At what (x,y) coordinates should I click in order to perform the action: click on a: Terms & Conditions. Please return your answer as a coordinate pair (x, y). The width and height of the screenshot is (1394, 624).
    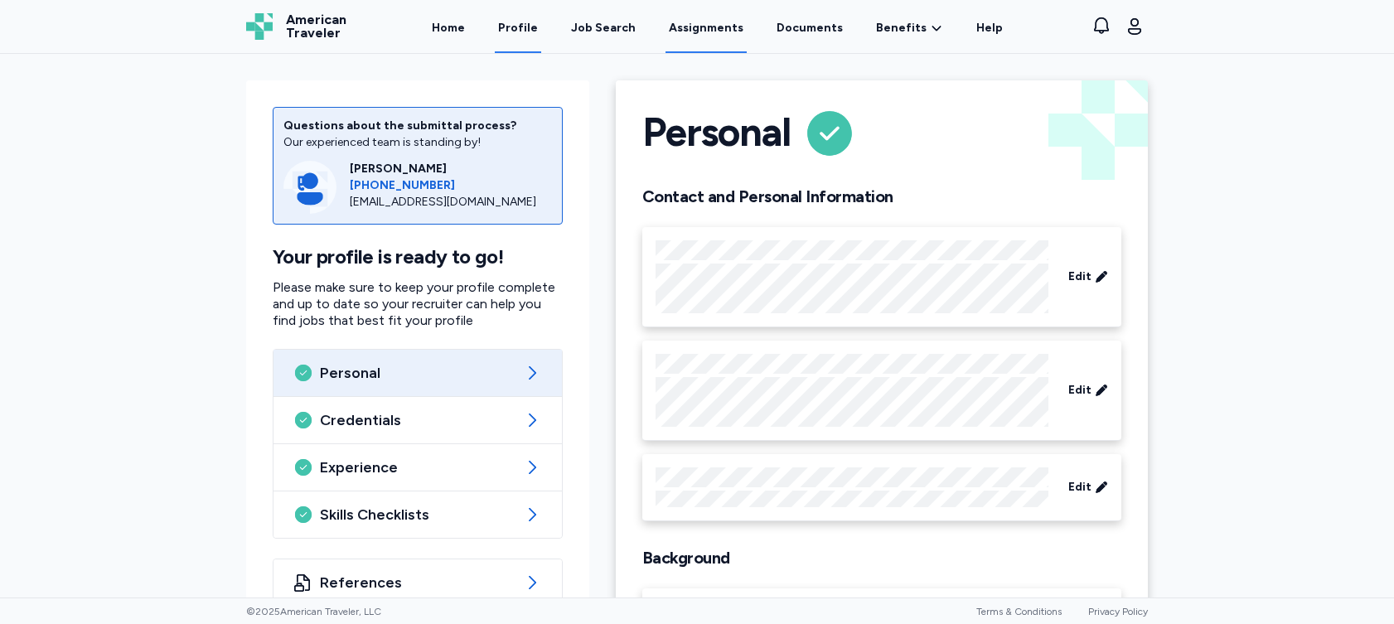
    Looking at the image, I should click on (1018, 611).